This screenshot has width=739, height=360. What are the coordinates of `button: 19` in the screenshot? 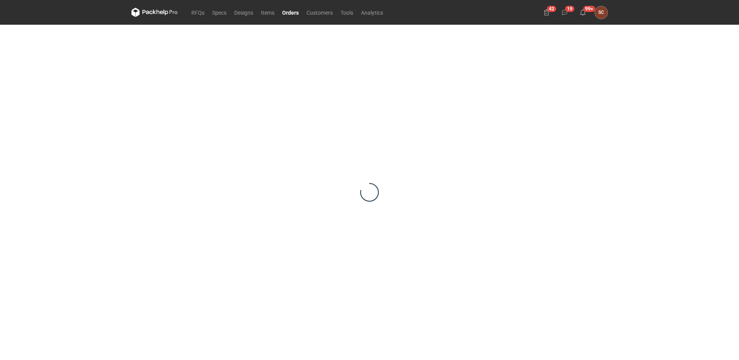 It's located at (564, 12).